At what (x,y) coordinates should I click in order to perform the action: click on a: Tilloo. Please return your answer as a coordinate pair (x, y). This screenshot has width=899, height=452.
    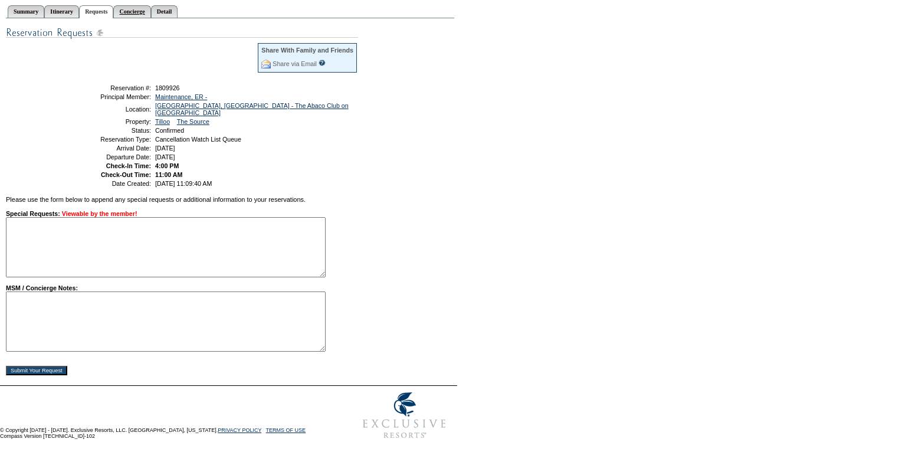
    Looking at the image, I should click on (162, 122).